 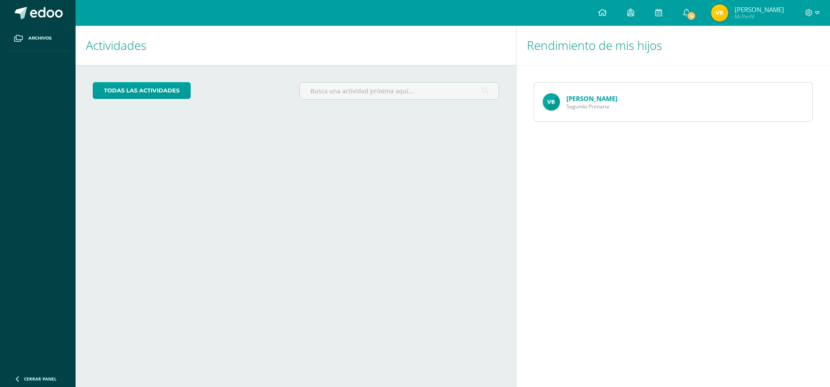 I want to click on a: todas las Actividades, so click(x=142, y=90).